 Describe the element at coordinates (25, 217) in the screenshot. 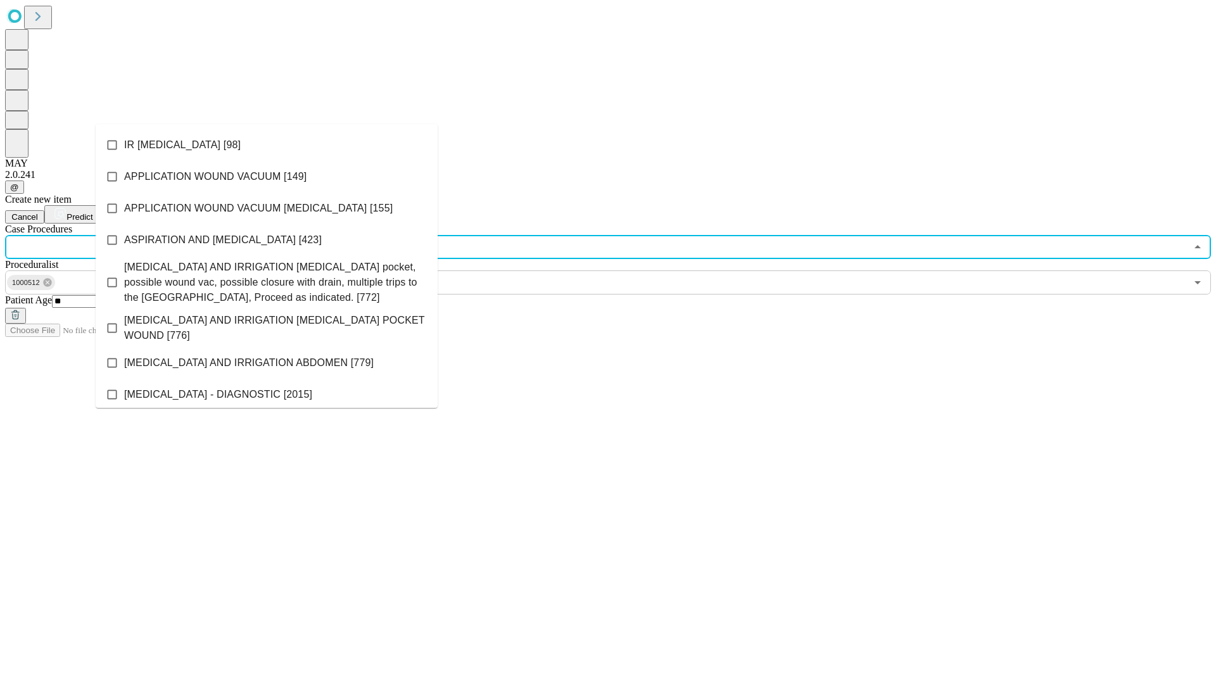

I see `span: Cancel` at that location.